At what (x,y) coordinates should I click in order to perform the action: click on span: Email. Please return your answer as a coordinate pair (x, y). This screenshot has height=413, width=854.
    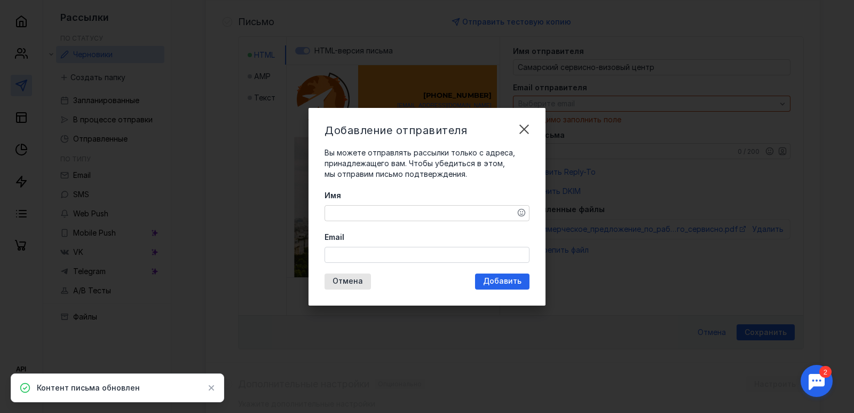
    Looking at the image, I should click on (334, 237).